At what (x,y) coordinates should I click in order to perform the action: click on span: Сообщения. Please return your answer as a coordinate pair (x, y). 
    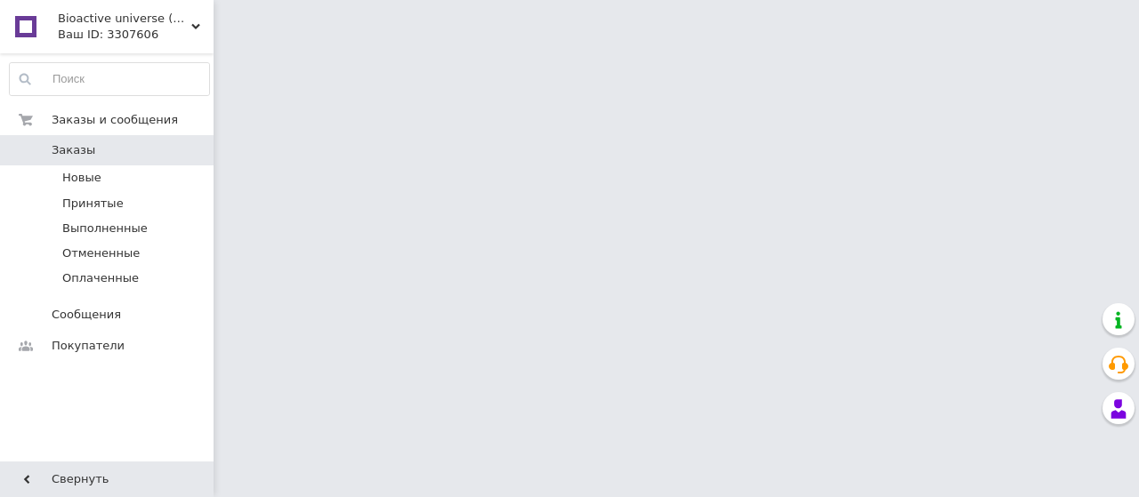
    Looking at the image, I should click on (86, 315).